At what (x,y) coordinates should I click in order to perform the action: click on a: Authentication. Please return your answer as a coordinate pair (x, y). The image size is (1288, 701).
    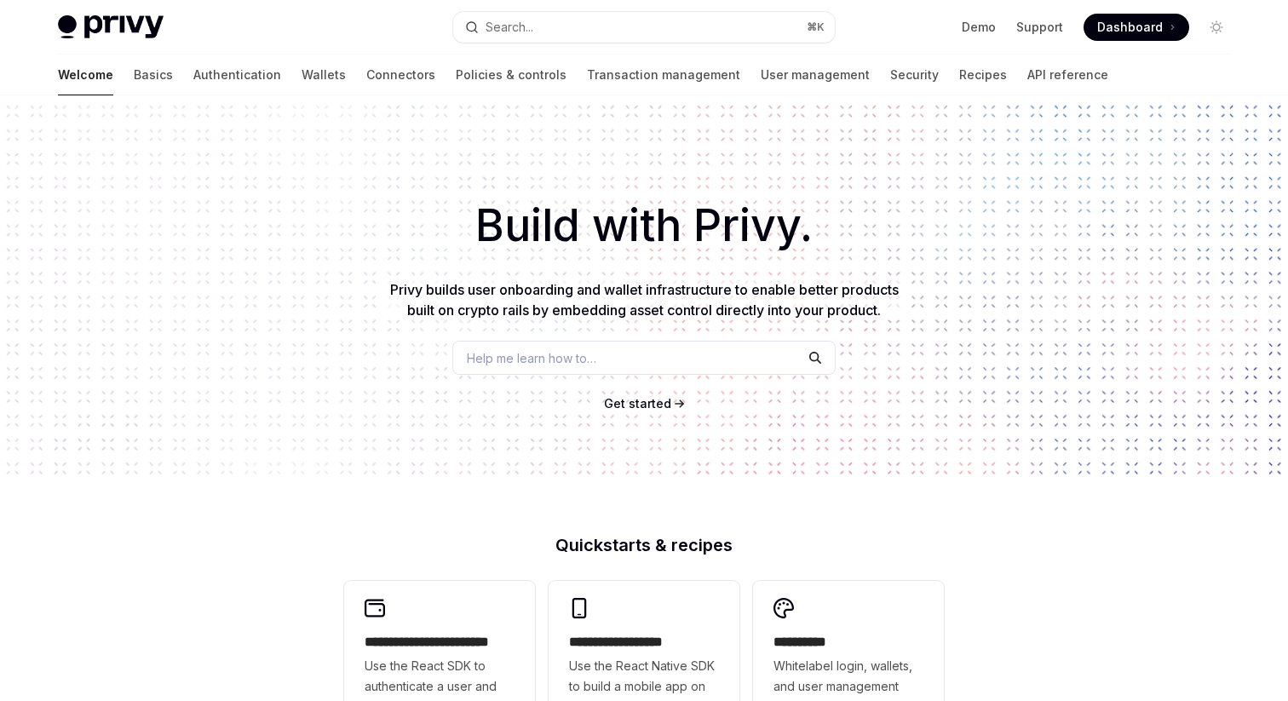
    Looking at the image, I should click on (237, 75).